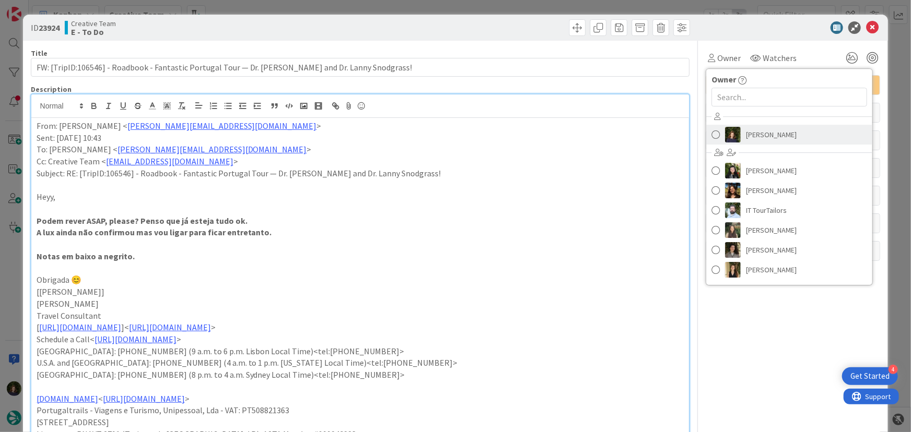  What do you see at coordinates (733, 171) in the screenshot?
I see `img: BC` at bounding box center [733, 171].